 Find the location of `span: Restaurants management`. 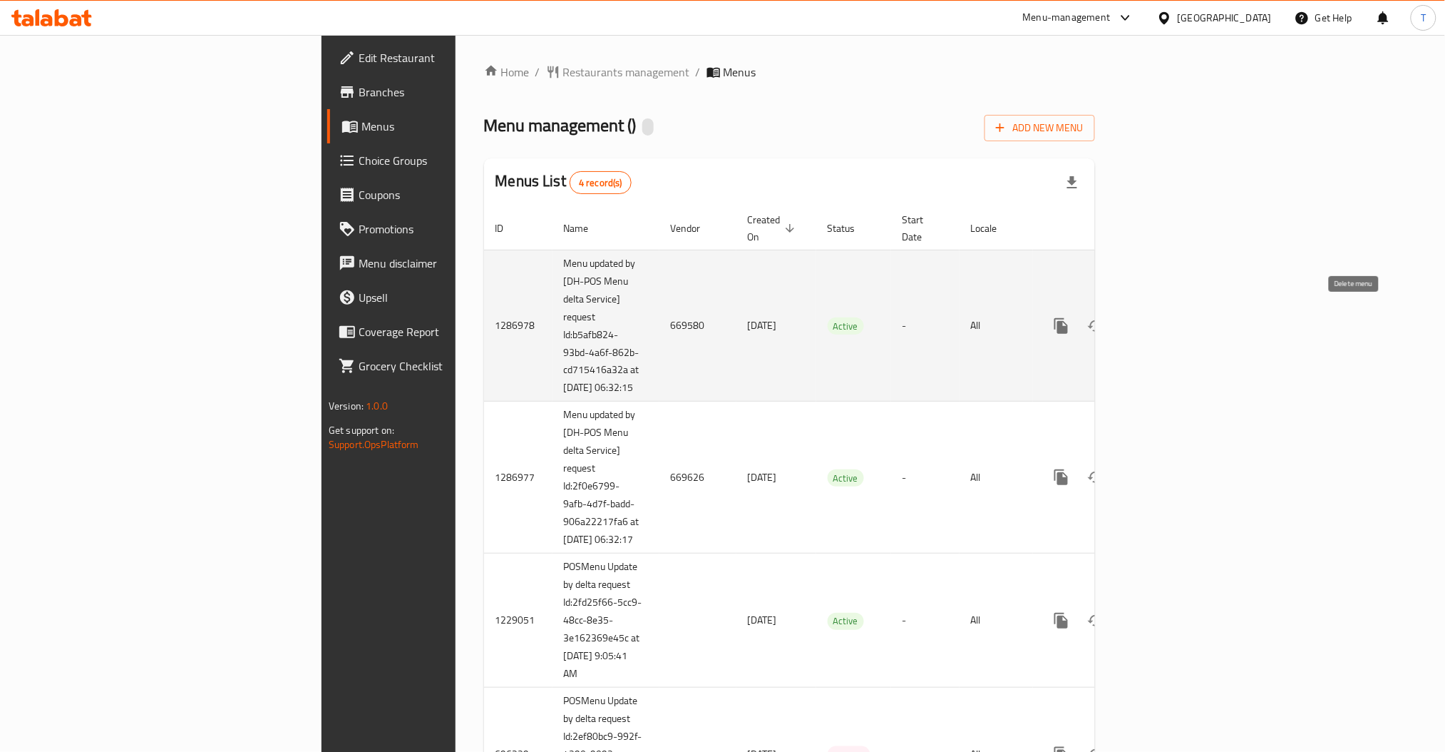

span: Restaurants management is located at coordinates (627, 72).